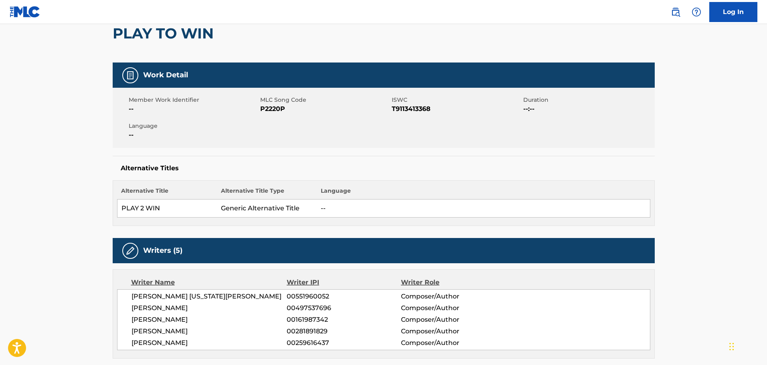 The height and width of the screenshot is (365, 767). What do you see at coordinates (325, 109) in the screenshot?
I see `span: P2220P` at bounding box center [325, 109].